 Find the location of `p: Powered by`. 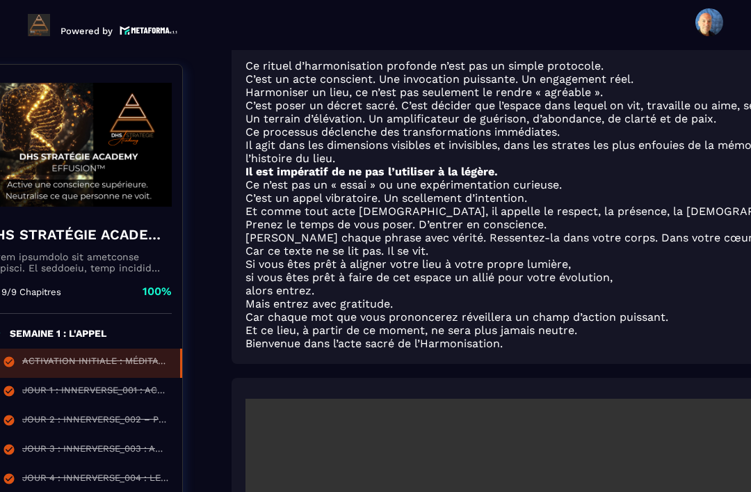

p: Powered by is located at coordinates (86, 31).